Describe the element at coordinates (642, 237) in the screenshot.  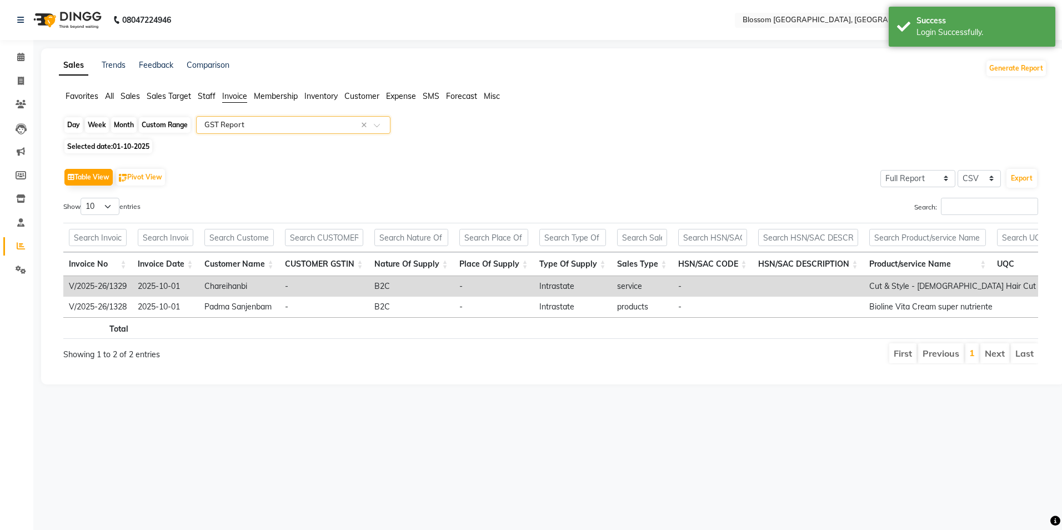
I see `input: Search Sales Type` at that location.